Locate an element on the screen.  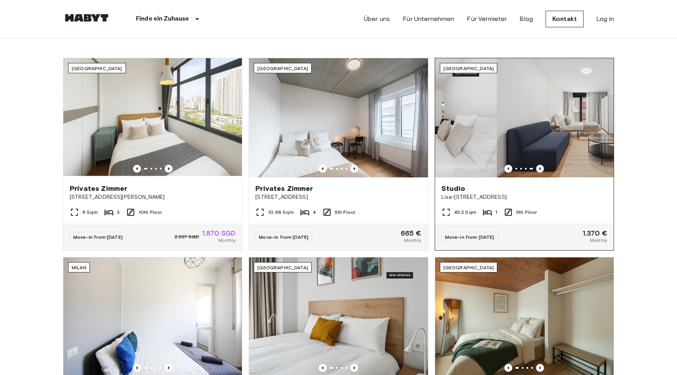
img: Marketing picture of unit DE-04-037-026-03Q is located at coordinates (338, 118).